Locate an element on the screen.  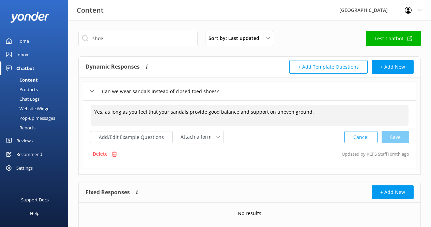
button: Add/Edit Example Questions is located at coordinates (131, 137).